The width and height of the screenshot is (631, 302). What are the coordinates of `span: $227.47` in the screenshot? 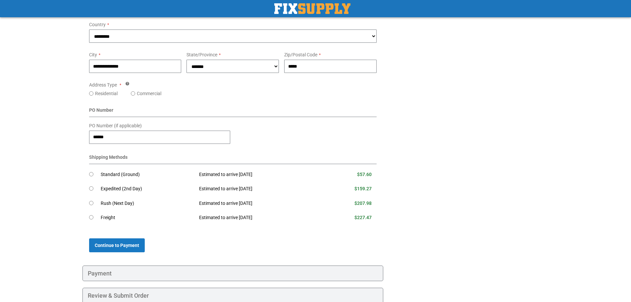 It's located at (363, 217).